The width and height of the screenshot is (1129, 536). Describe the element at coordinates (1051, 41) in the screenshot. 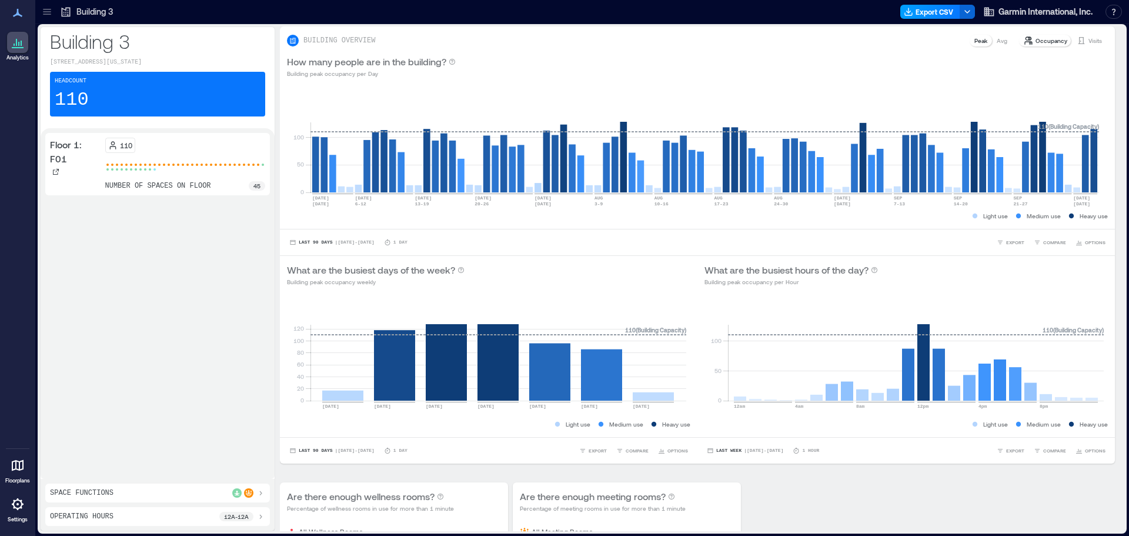

I see `p: Occupancy` at that location.